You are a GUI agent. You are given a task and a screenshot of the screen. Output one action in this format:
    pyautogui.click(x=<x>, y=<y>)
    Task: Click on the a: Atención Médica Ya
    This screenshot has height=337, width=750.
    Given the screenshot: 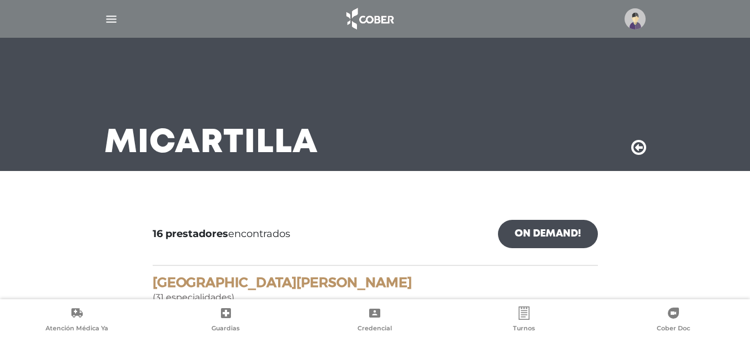 What is the action you would take?
    pyautogui.click(x=77, y=320)
    